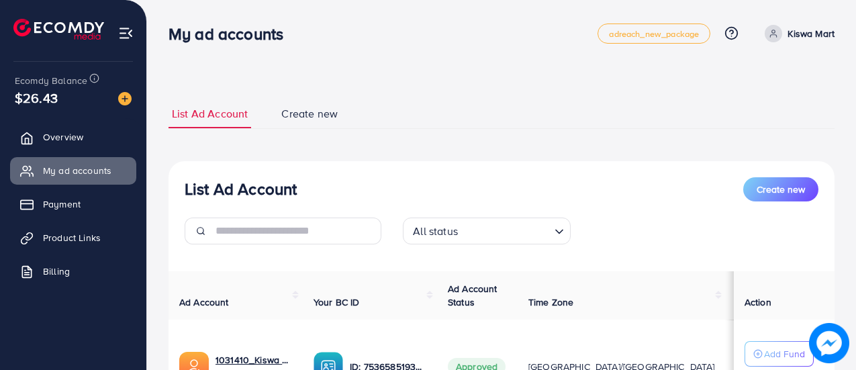  Describe the element at coordinates (63, 137) in the screenshot. I see `span: Overview` at that location.